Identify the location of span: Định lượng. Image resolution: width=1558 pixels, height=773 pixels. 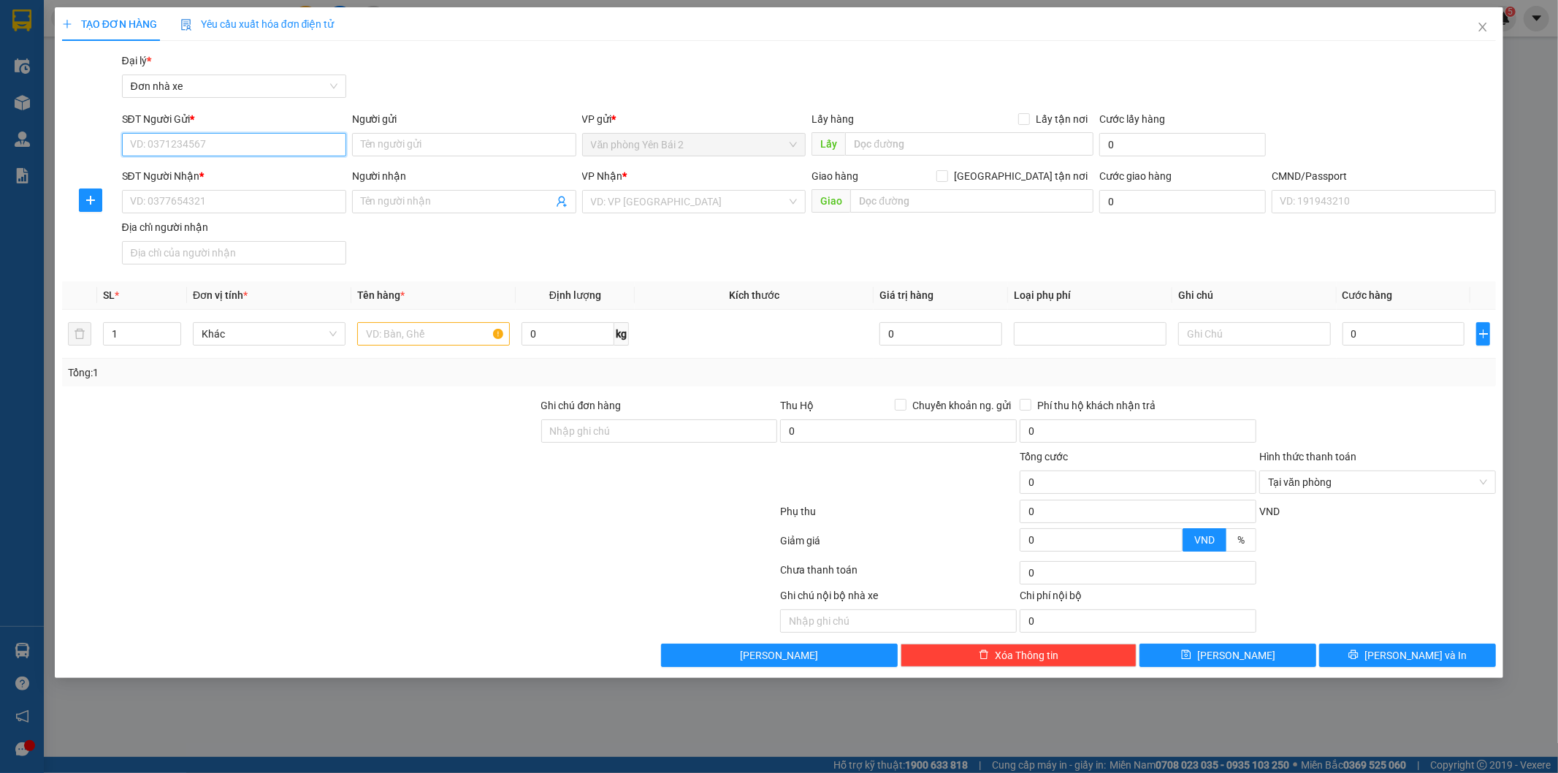
(575, 295).